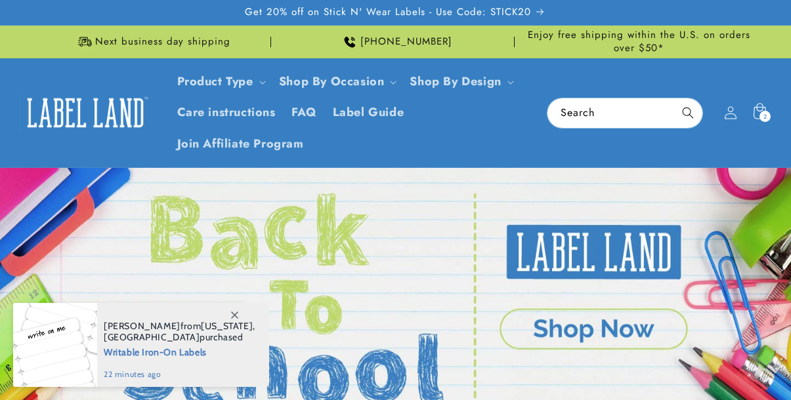 The height and width of the screenshot is (400, 791). What do you see at coordinates (331, 81) in the screenshot?
I see `span: Shop By Occasion` at bounding box center [331, 81].